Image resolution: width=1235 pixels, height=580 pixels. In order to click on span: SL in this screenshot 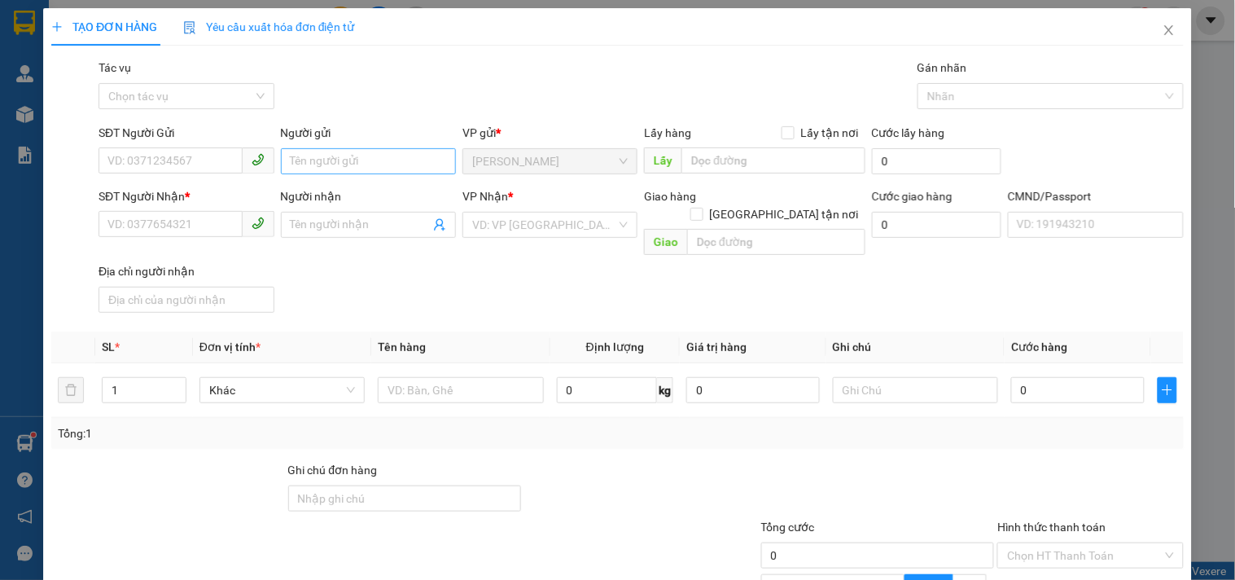, I will do `click(108, 347)`.